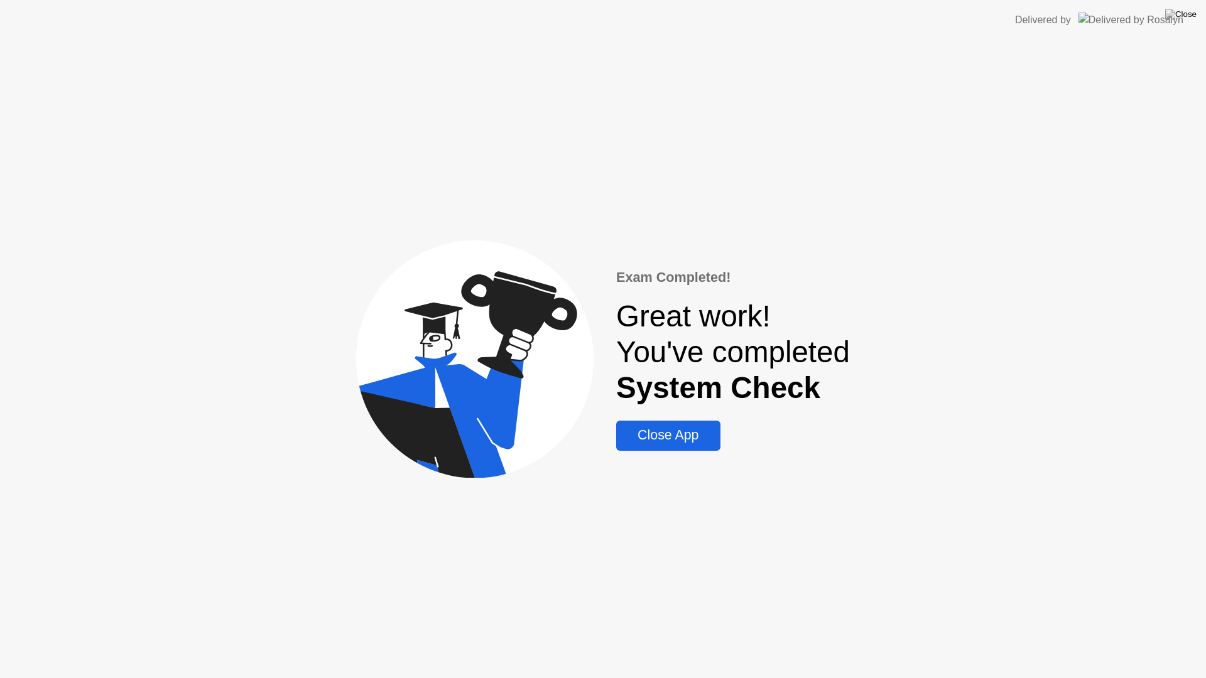 The width and height of the screenshot is (1206, 678). I want to click on button: Close App, so click(668, 436).